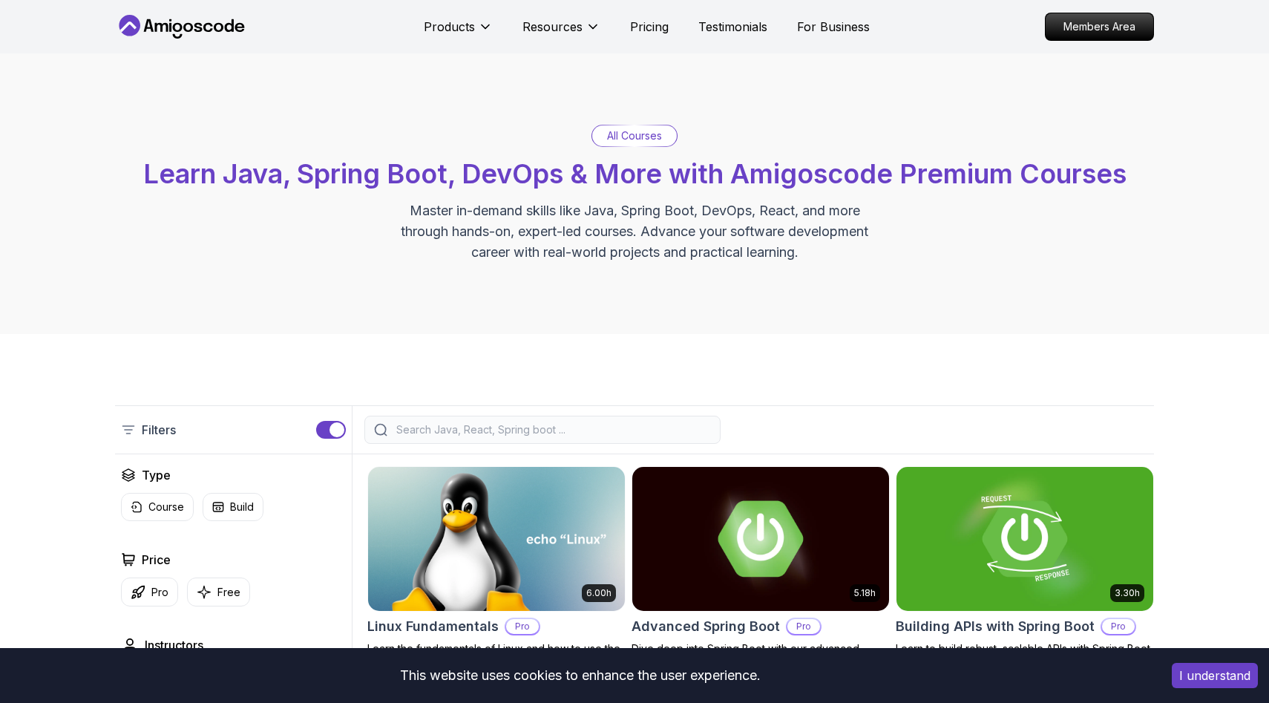 The image size is (1269, 703). I want to click on p: Free, so click(229, 592).